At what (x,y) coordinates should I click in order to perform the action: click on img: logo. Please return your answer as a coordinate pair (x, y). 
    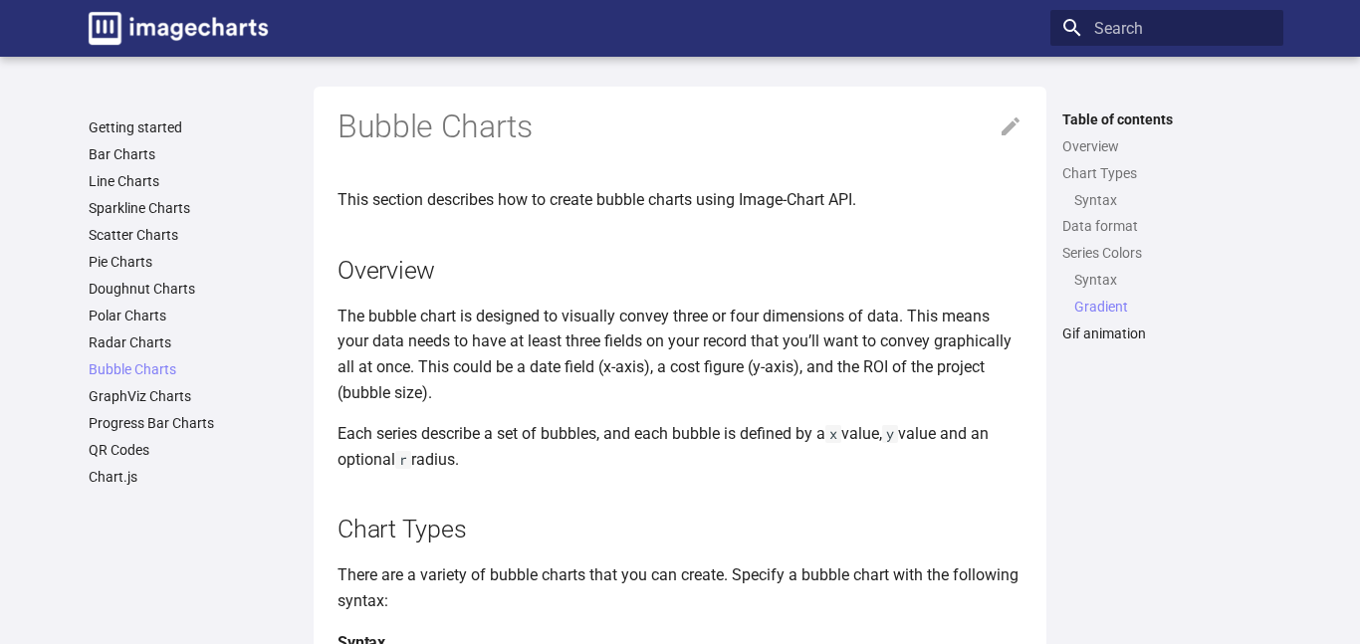
    Looking at the image, I should click on (178, 28).